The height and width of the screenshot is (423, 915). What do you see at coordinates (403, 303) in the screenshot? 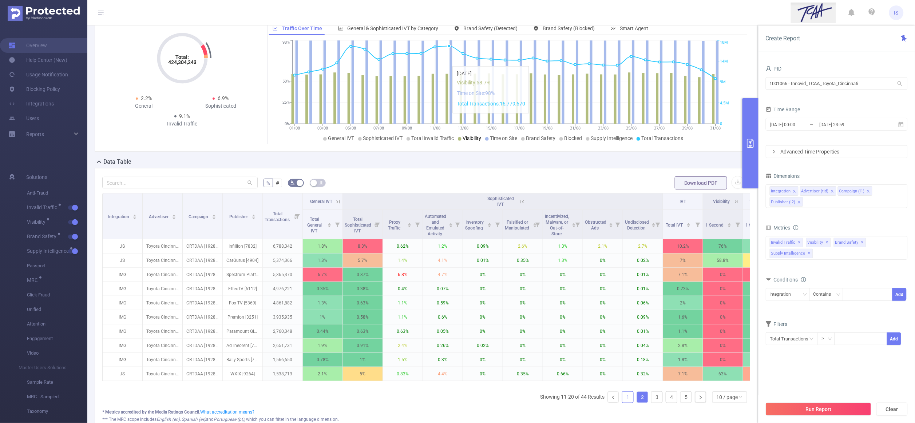
I see `p: 1.1%` at bounding box center [403, 303].